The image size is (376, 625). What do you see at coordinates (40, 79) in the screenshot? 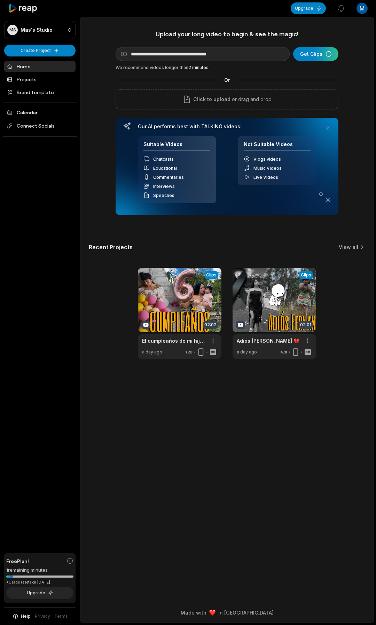
I see `a: Projects` at bounding box center [40, 79].